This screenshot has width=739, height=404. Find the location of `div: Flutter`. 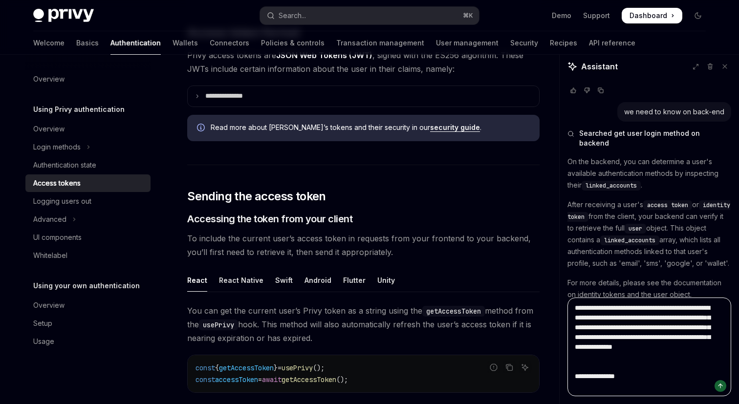

div: Flutter is located at coordinates (354, 280).